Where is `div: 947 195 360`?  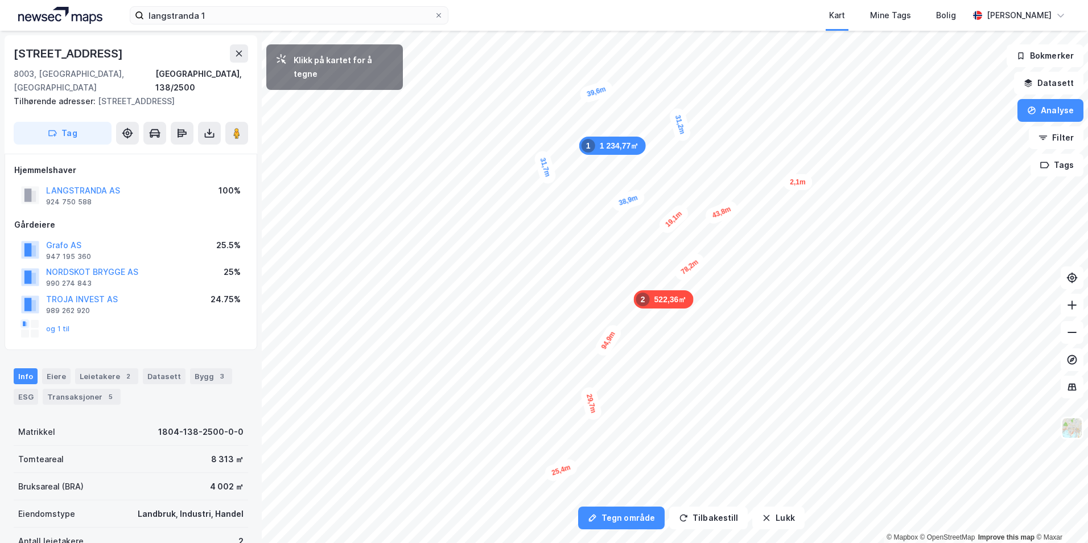 div: 947 195 360 is located at coordinates (68, 257).